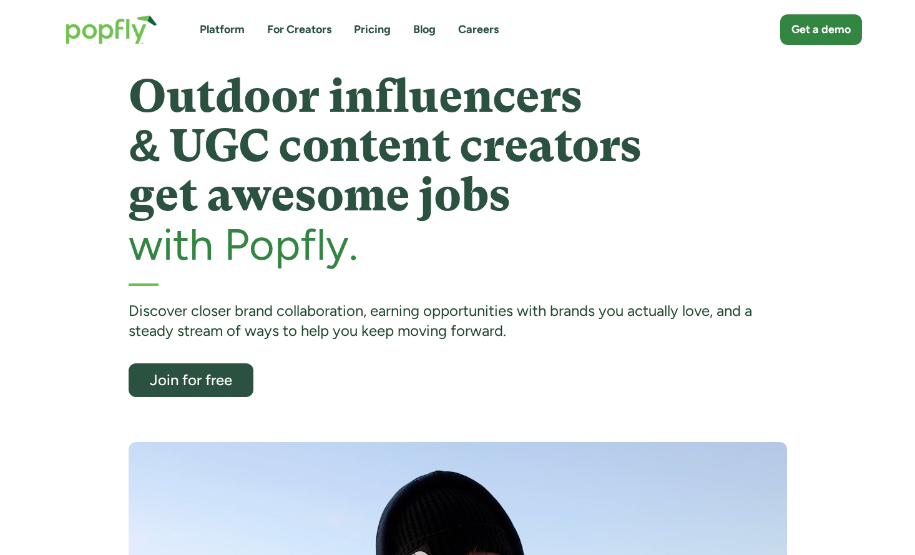  I want to click on a: Careers, so click(478, 29).